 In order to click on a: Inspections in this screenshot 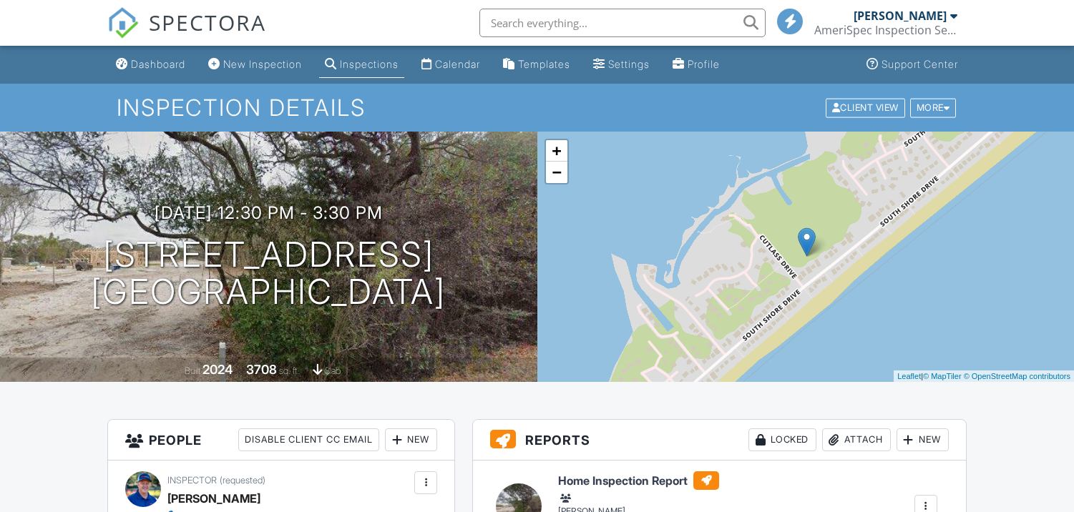, I will do `click(361, 64)`.